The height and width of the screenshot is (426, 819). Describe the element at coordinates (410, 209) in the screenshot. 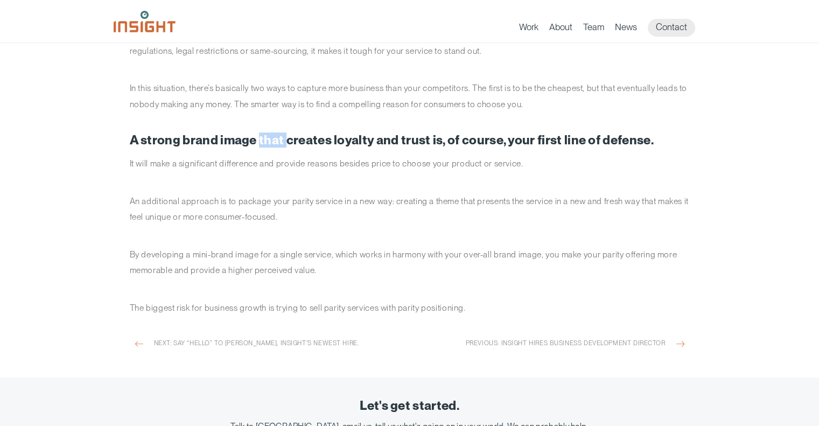

I see `p: An additional approach is to package your parity service in a new way: creating a theme that pres...` at that location.